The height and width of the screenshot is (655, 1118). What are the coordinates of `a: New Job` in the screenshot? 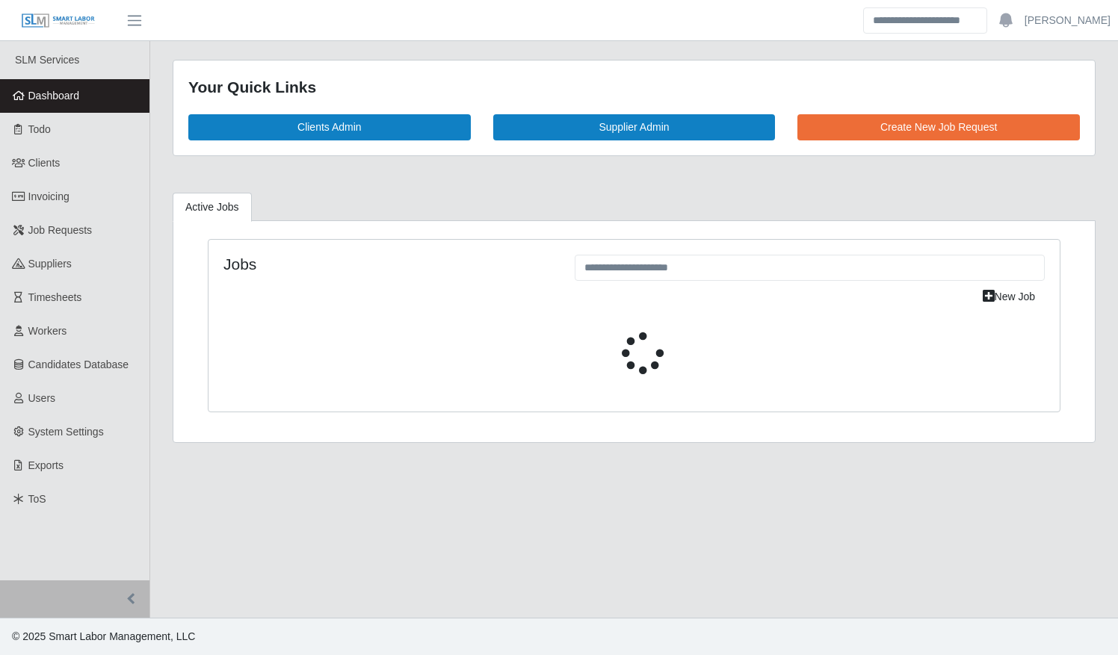 It's located at (1009, 297).